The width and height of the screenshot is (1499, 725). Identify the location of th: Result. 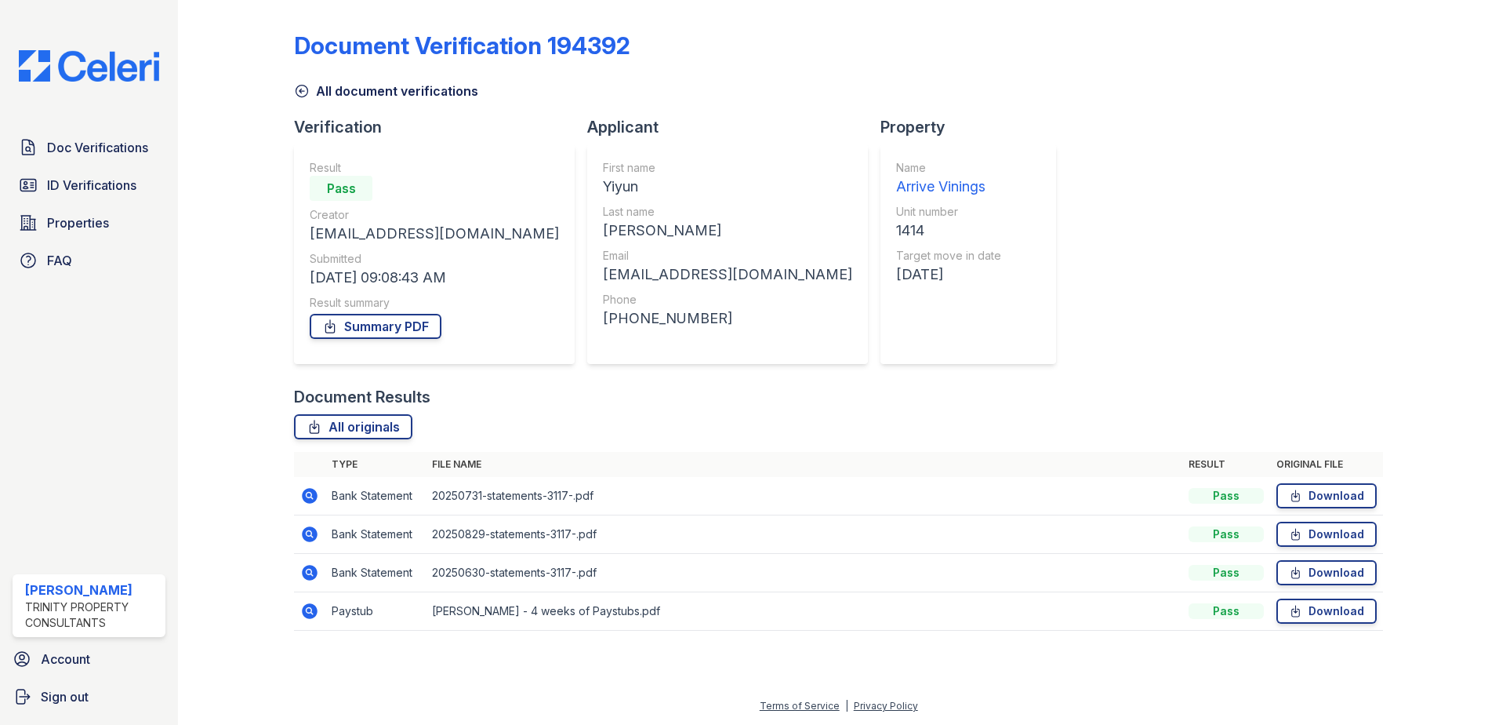
(1227, 464).